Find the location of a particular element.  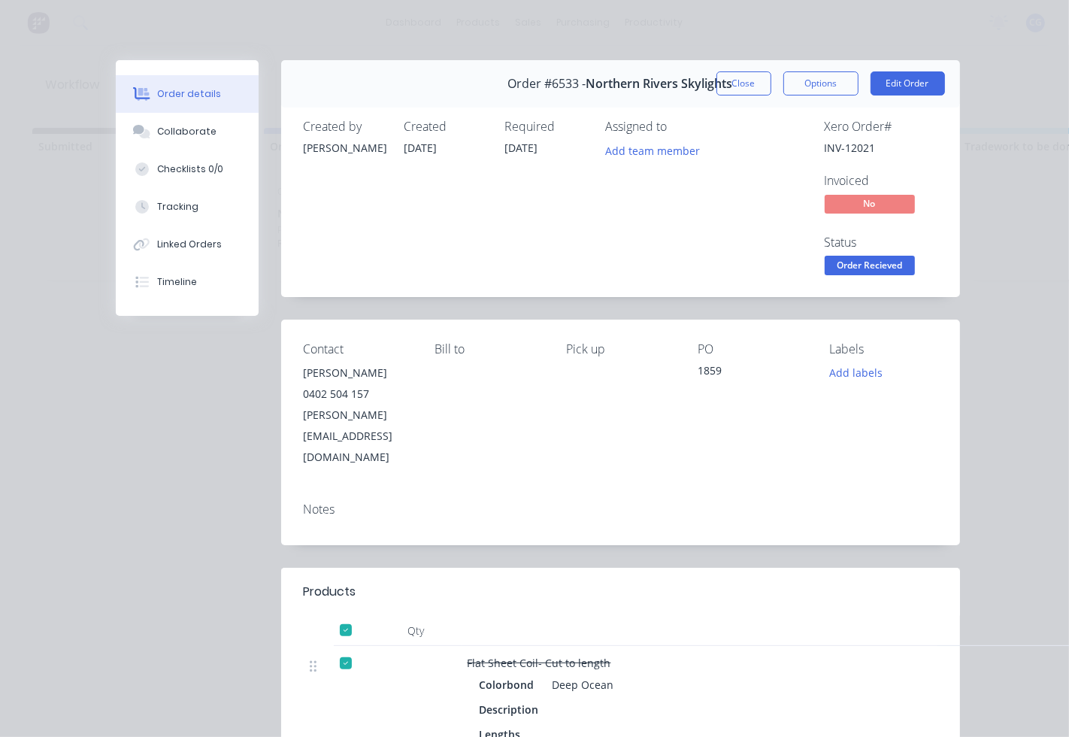

div: Invoiced is located at coordinates (881, 180).